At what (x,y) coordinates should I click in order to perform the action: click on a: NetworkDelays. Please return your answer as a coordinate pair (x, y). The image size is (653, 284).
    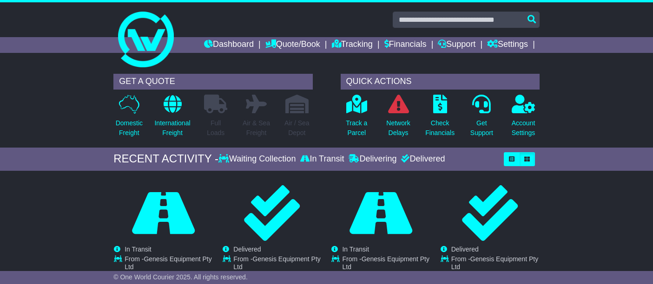
    Looking at the image, I should click on (398, 118).